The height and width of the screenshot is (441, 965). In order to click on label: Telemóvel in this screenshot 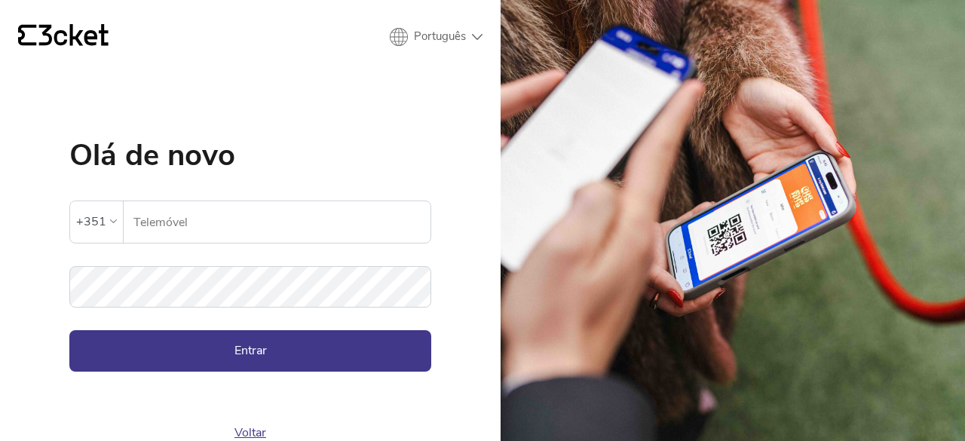, I will do `click(277, 222)`.